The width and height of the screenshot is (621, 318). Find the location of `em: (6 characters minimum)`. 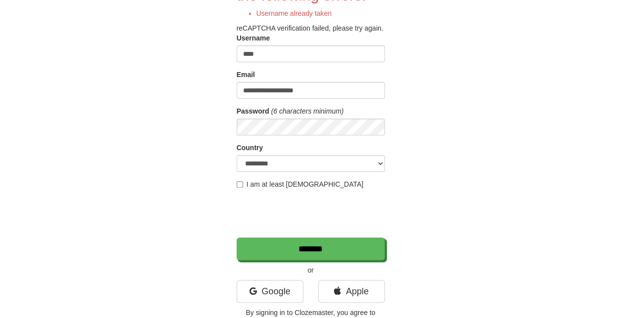

em: (6 characters minimum) is located at coordinates (307, 111).